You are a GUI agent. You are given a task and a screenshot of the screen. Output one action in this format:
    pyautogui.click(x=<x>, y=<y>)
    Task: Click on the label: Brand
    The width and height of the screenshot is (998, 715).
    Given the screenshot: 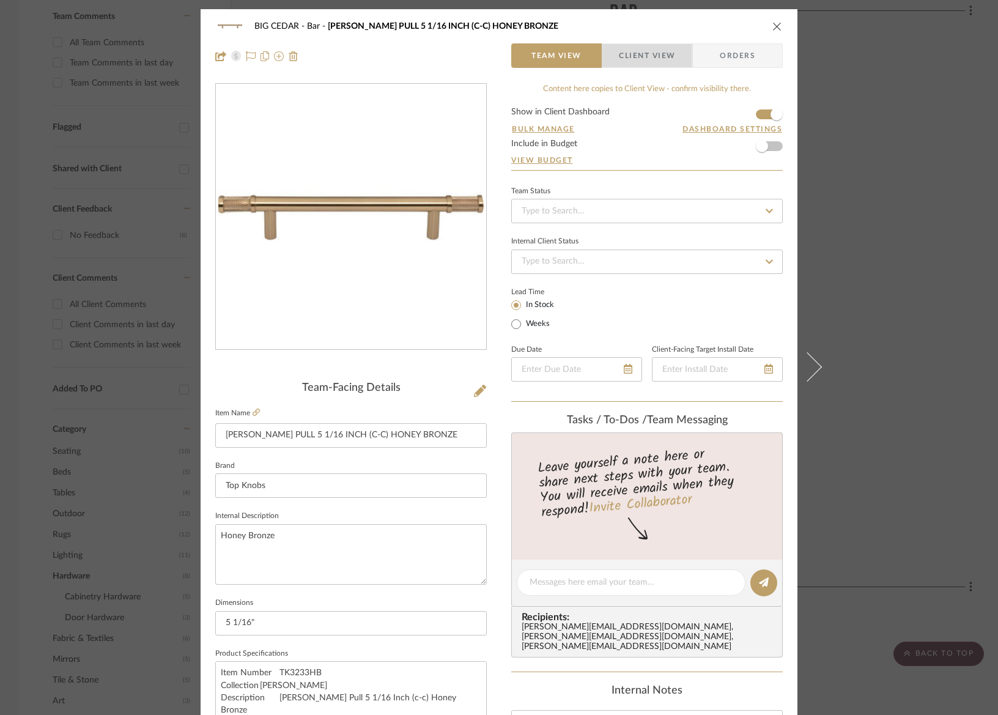 What is the action you would take?
    pyautogui.click(x=225, y=466)
    